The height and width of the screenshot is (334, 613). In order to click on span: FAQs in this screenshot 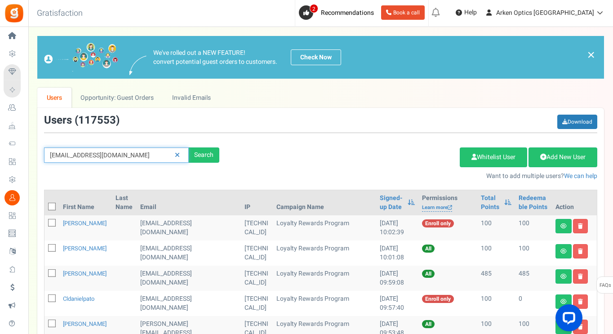, I will do `click(605, 285)`.